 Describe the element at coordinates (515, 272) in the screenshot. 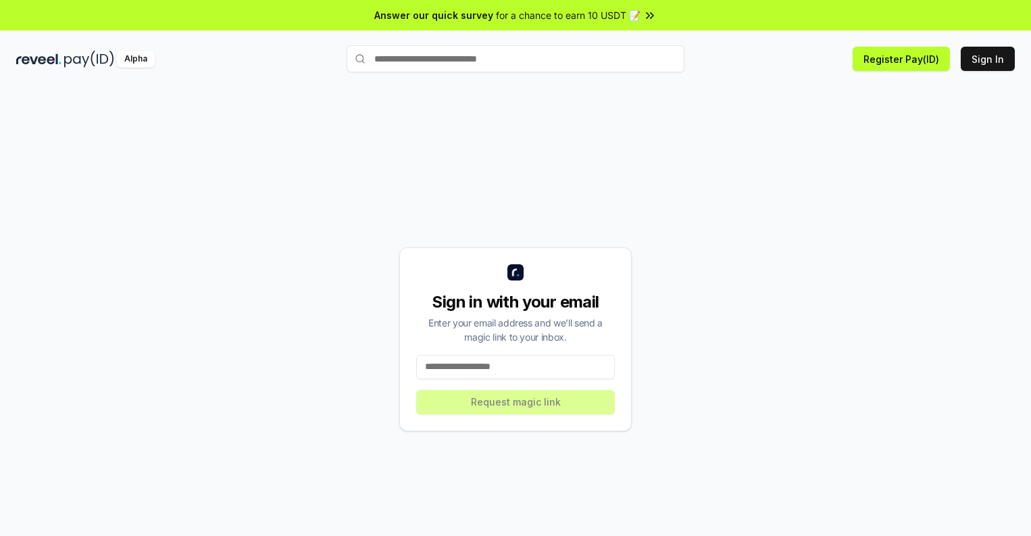

I see `img: logo_small` at that location.